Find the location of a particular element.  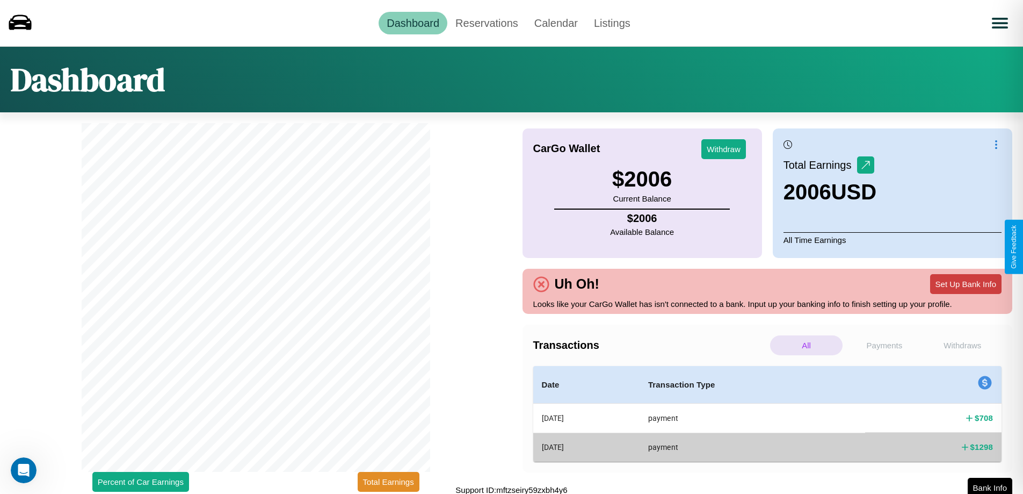

h3: $ 2006 is located at coordinates (642, 179).